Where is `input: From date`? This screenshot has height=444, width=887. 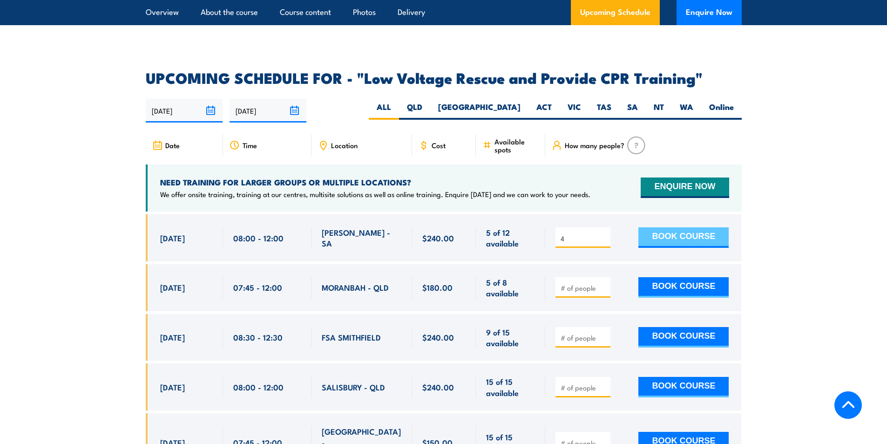 input: From date is located at coordinates (184, 110).